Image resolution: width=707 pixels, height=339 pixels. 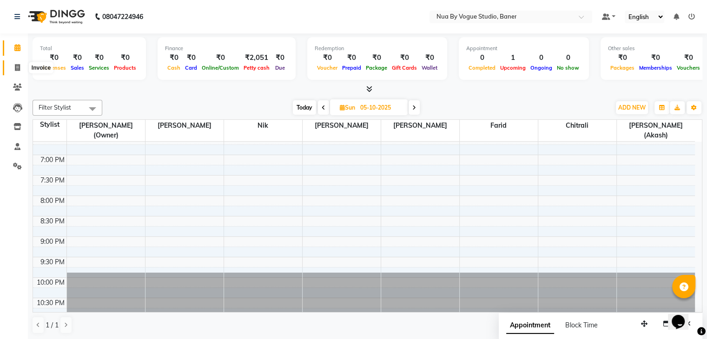 What do you see at coordinates (77, 68) in the screenshot?
I see `span: Sales` at bounding box center [77, 68].